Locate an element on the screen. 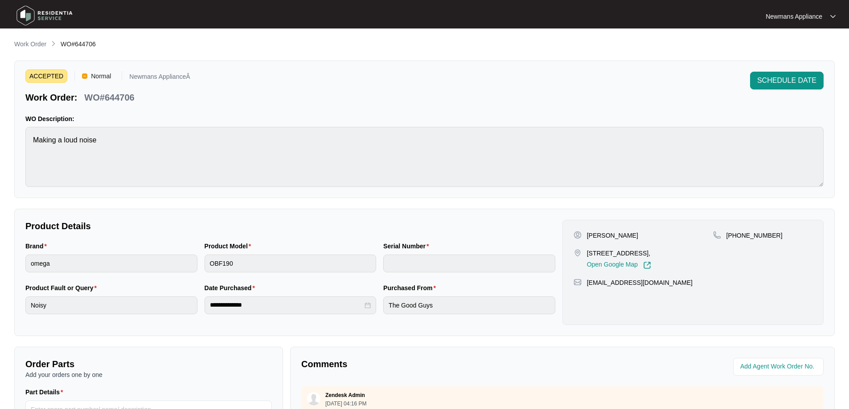 This screenshot has height=409, width=849. span: Normal is located at coordinates (101, 76).